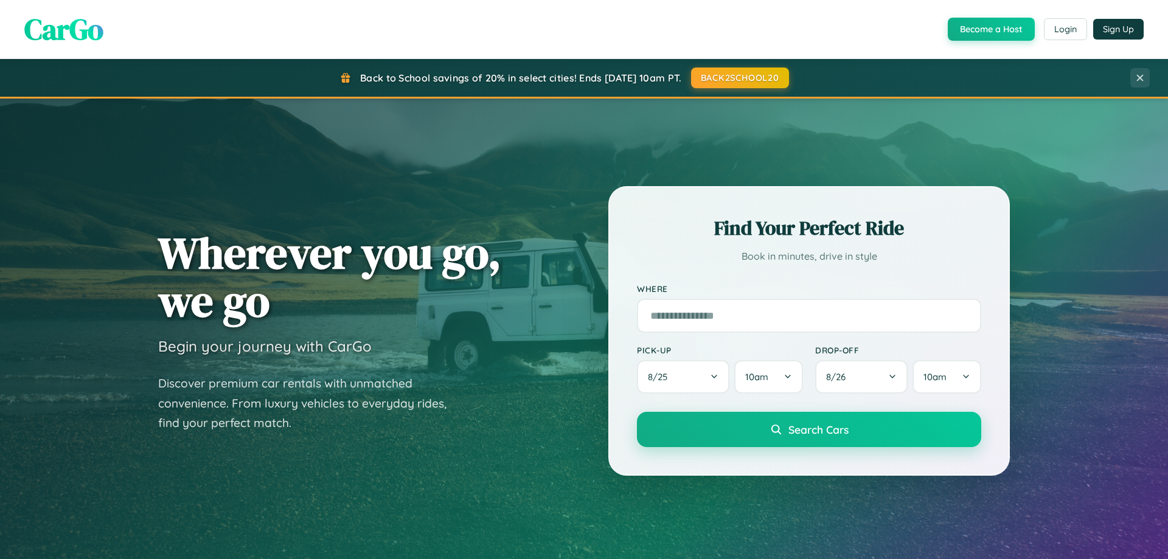  Describe the element at coordinates (64, 29) in the screenshot. I see `span: CarGo` at that location.